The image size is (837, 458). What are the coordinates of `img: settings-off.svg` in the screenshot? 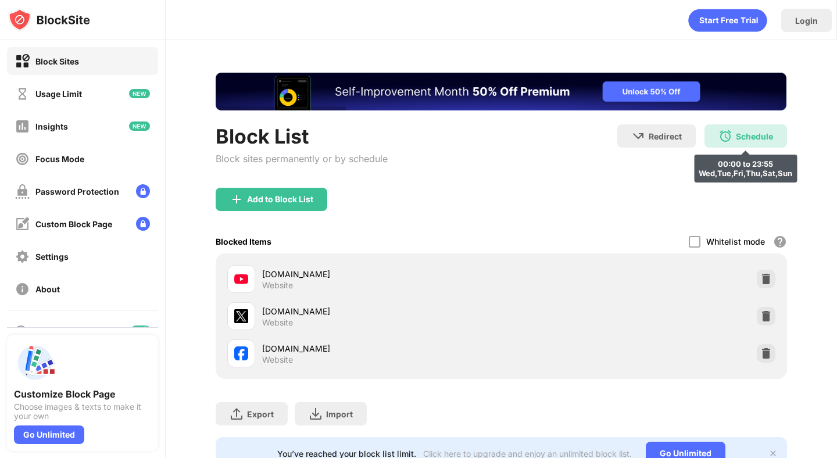 It's located at (22, 256).